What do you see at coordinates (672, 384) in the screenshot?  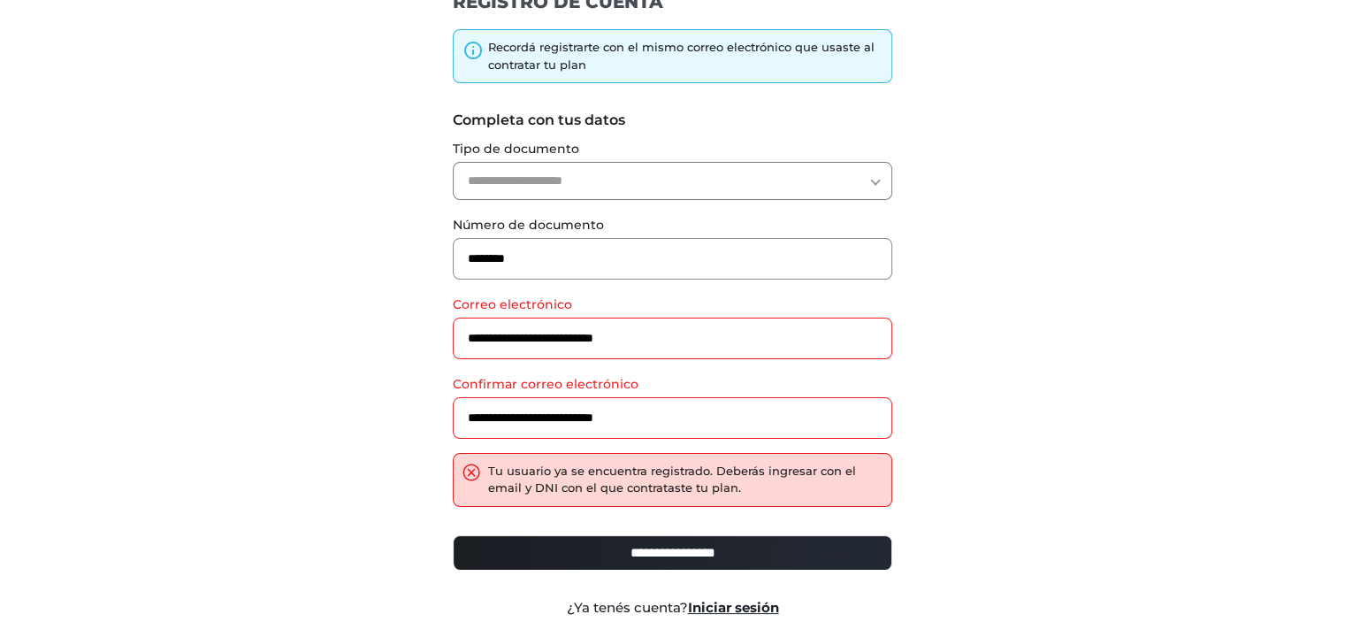 I see `label: Confirmar correo electrónico` at bounding box center [672, 384].